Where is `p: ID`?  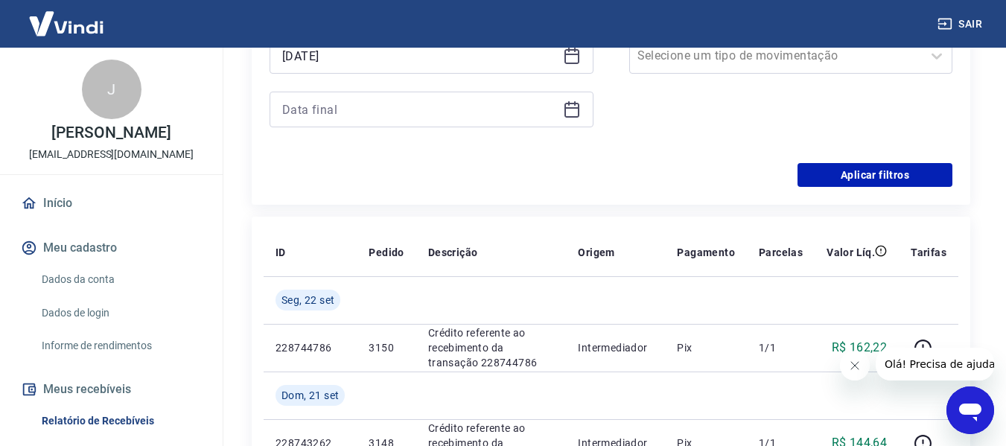
p: ID is located at coordinates (281, 252).